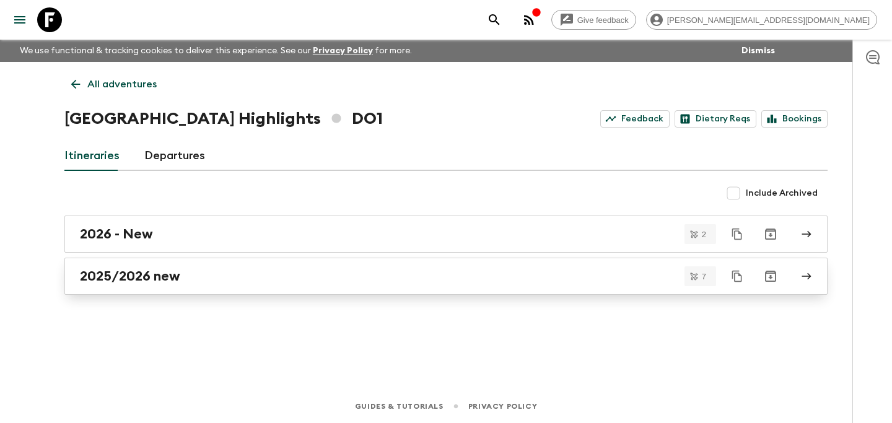  What do you see at coordinates (782, 193) in the screenshot?
I see `span: Include Archived` at bounding box center [782, 193].